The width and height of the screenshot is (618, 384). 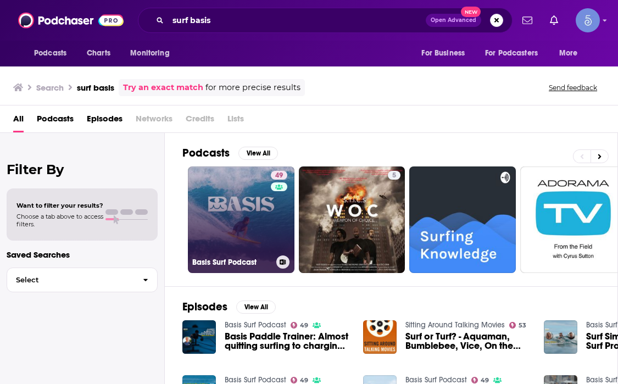 I want to click on span: Surf or Turf? - Aquaman, Bumblebee, Vice, On the Basis of Sex and much more!, so click(x=468, y=341).